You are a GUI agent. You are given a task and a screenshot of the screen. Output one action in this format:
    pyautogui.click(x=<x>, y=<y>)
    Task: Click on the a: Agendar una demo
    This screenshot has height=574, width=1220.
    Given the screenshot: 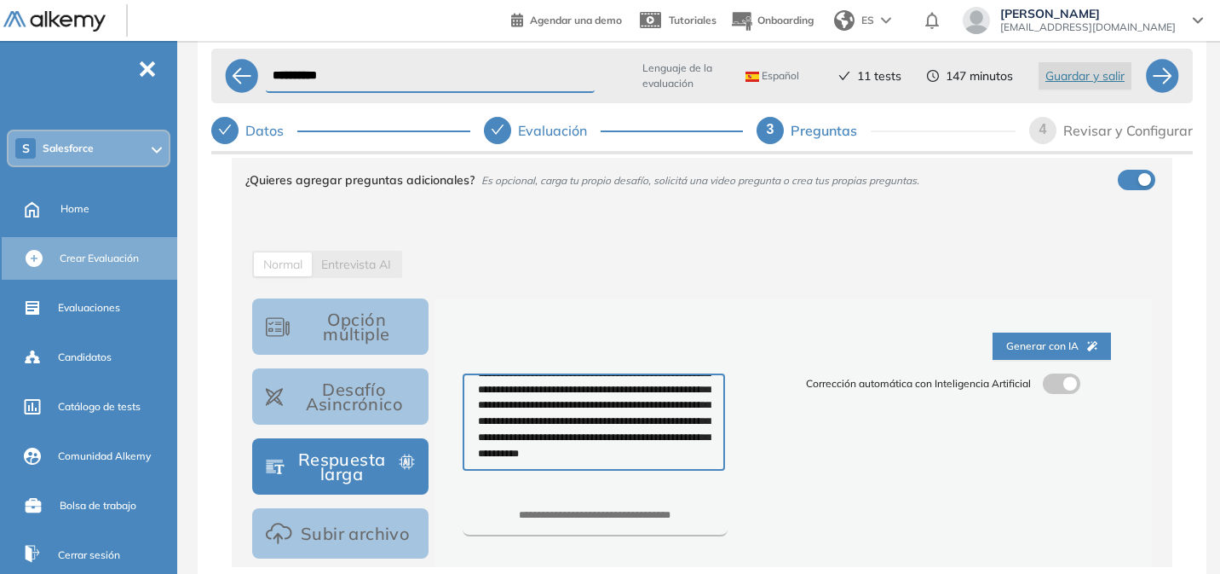 What is the action you would take?
    pyautogui.click(x=567, y=19)
    